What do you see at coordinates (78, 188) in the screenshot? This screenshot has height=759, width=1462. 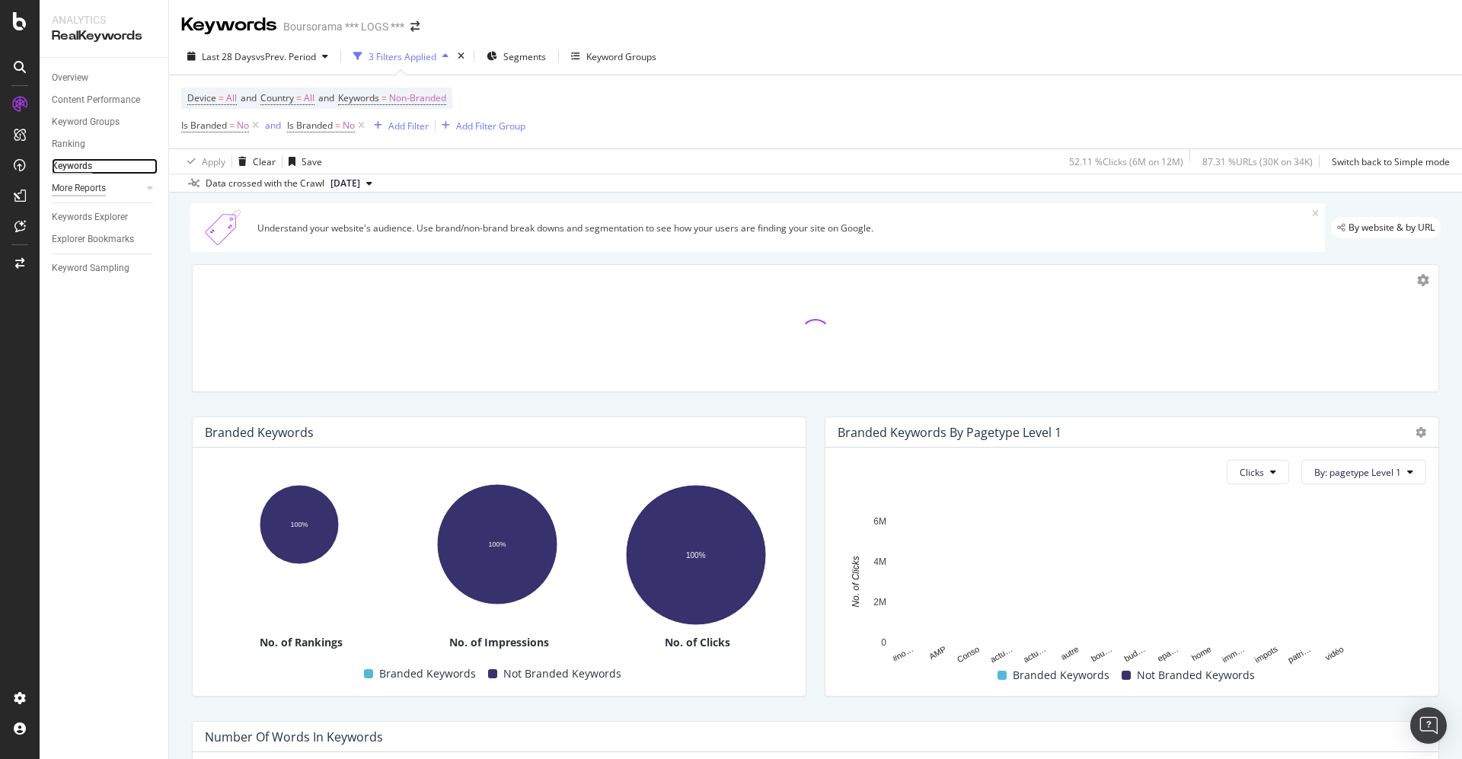 I see `div: More Reports` at bounding box center [78, 188].